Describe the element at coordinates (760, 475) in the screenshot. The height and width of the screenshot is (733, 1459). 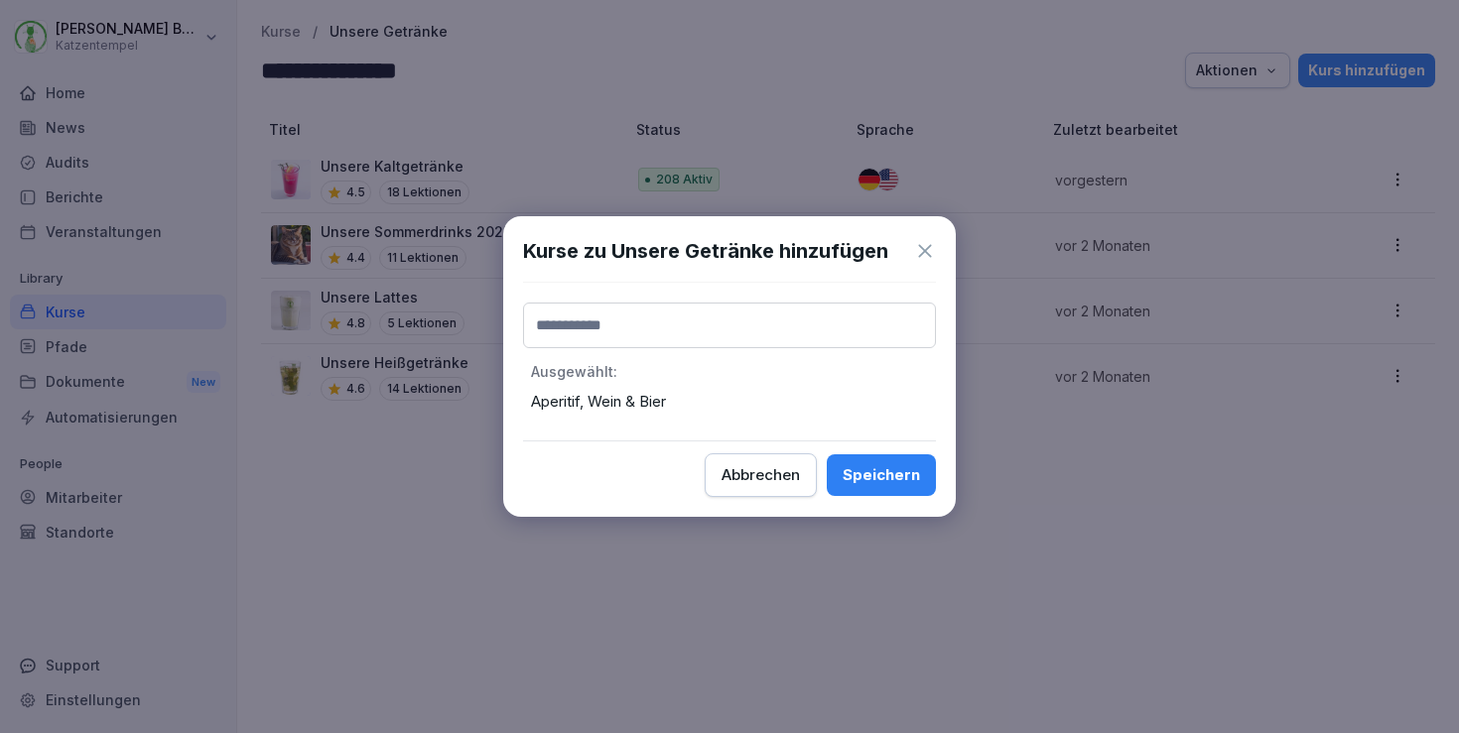
I see `button: Abbrechen` at that location.